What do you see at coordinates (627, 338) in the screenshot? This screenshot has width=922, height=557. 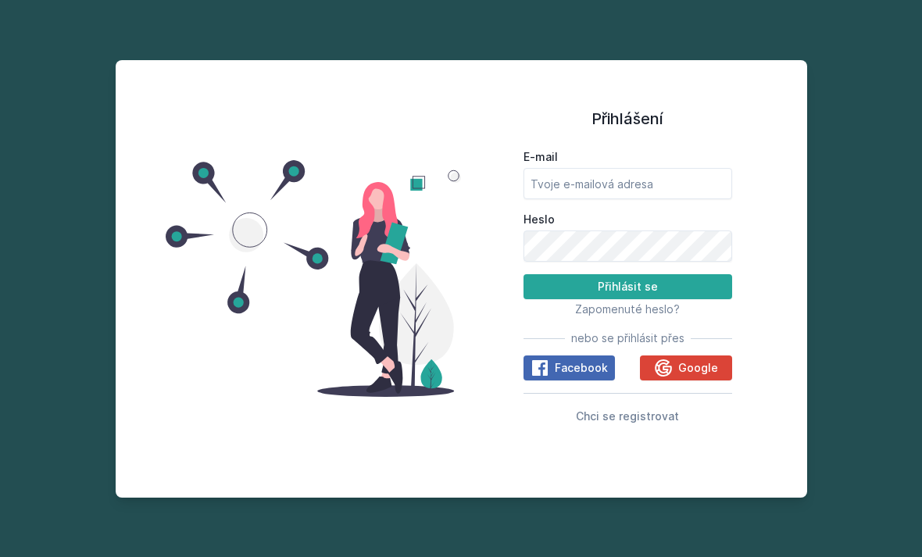 I see `span: nebo se přihlásit přes` at bounding box center [627, 338].